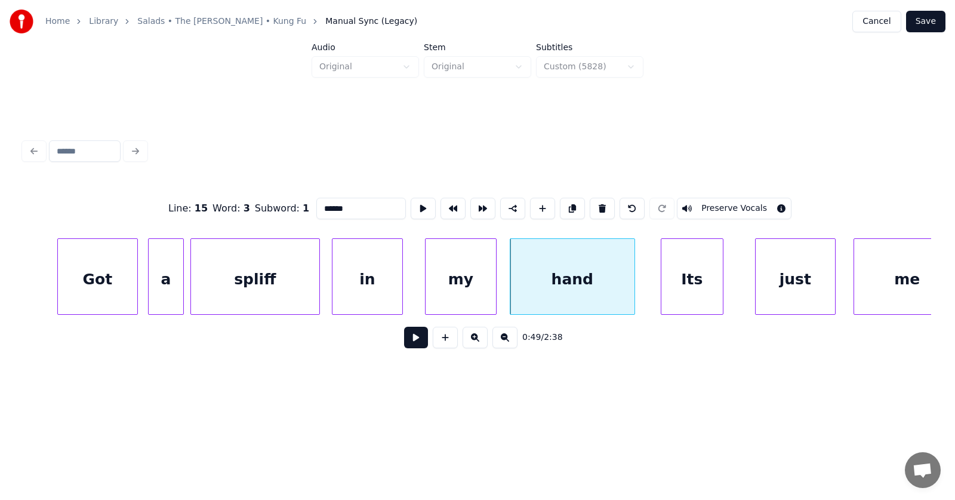 The image size is (955, 500). Describe the element at coordinates (21, 21) in the screenshot. I see `img: youka` at that location.